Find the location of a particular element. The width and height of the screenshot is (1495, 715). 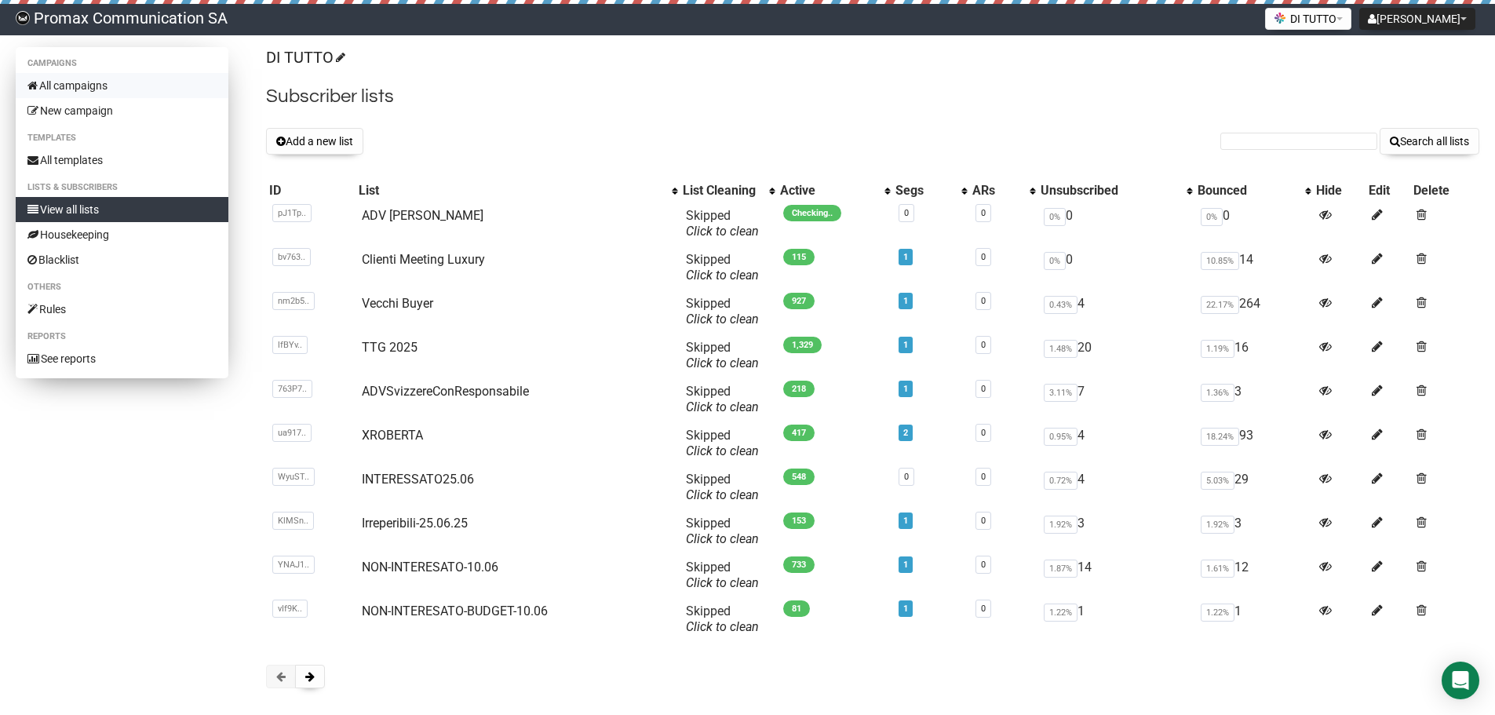

a: NON-INTERESATO-10.06 is located at coordinates (430, 567).